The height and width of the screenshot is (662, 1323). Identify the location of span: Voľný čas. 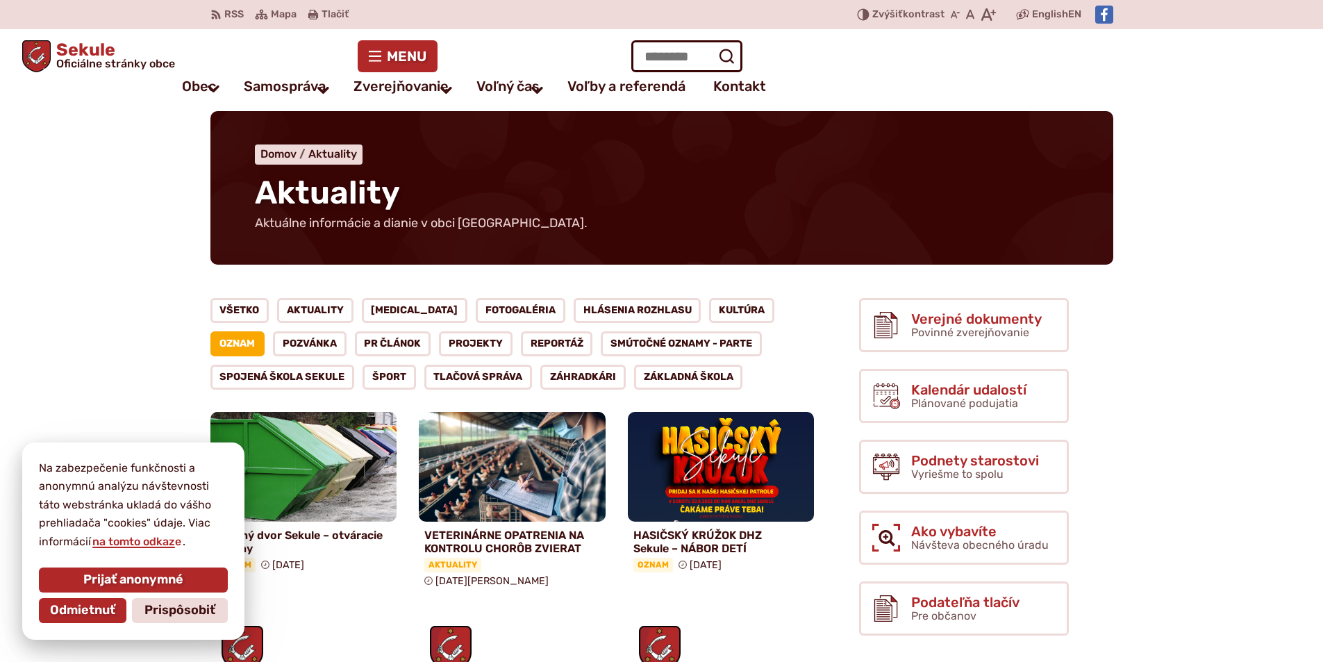
(508, 86).